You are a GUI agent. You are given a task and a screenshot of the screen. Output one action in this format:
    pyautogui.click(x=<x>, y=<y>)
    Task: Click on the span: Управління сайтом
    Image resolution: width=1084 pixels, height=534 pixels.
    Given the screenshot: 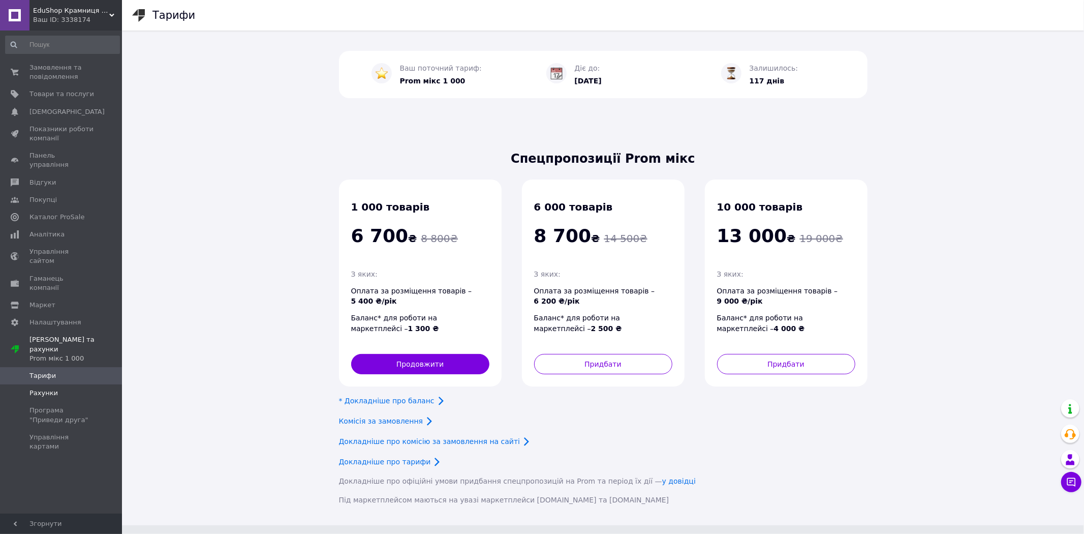 What is the action you would take?
    pyautogui.click(x=62, y=256)
    